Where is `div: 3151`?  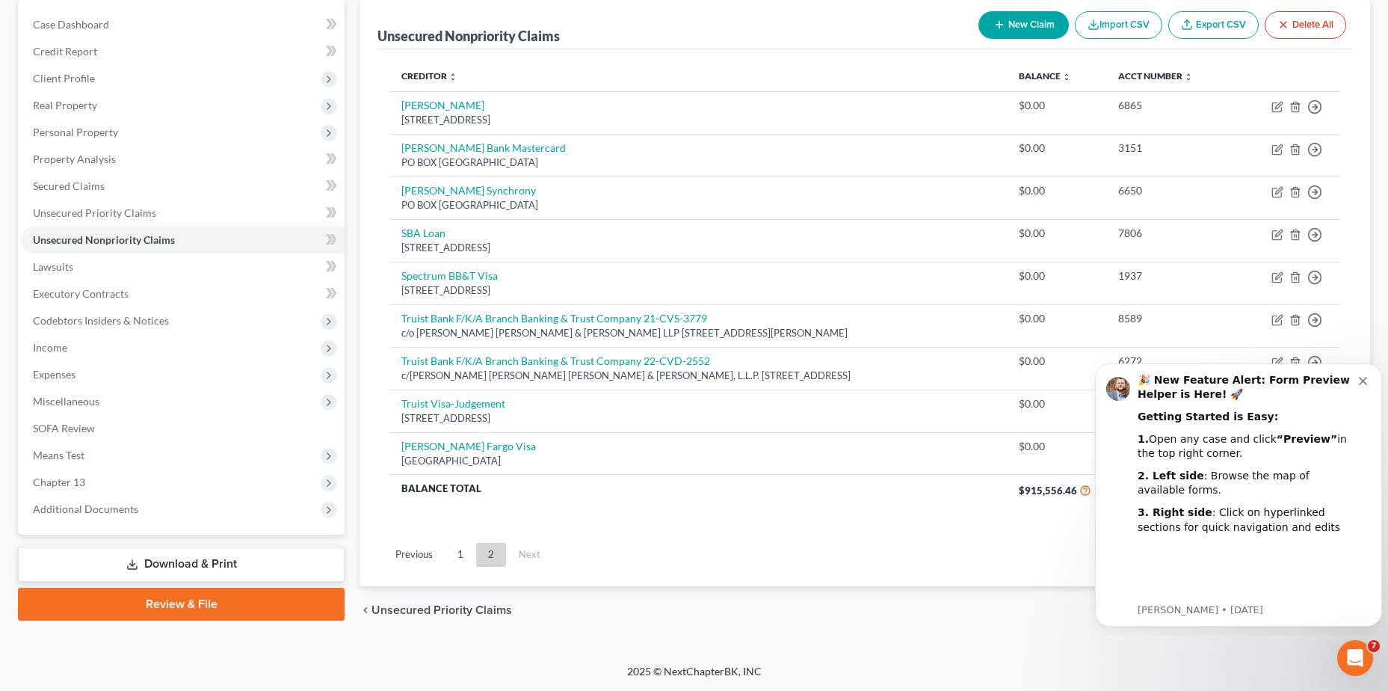
div: 3151 is located at coordinates (1170, 148).